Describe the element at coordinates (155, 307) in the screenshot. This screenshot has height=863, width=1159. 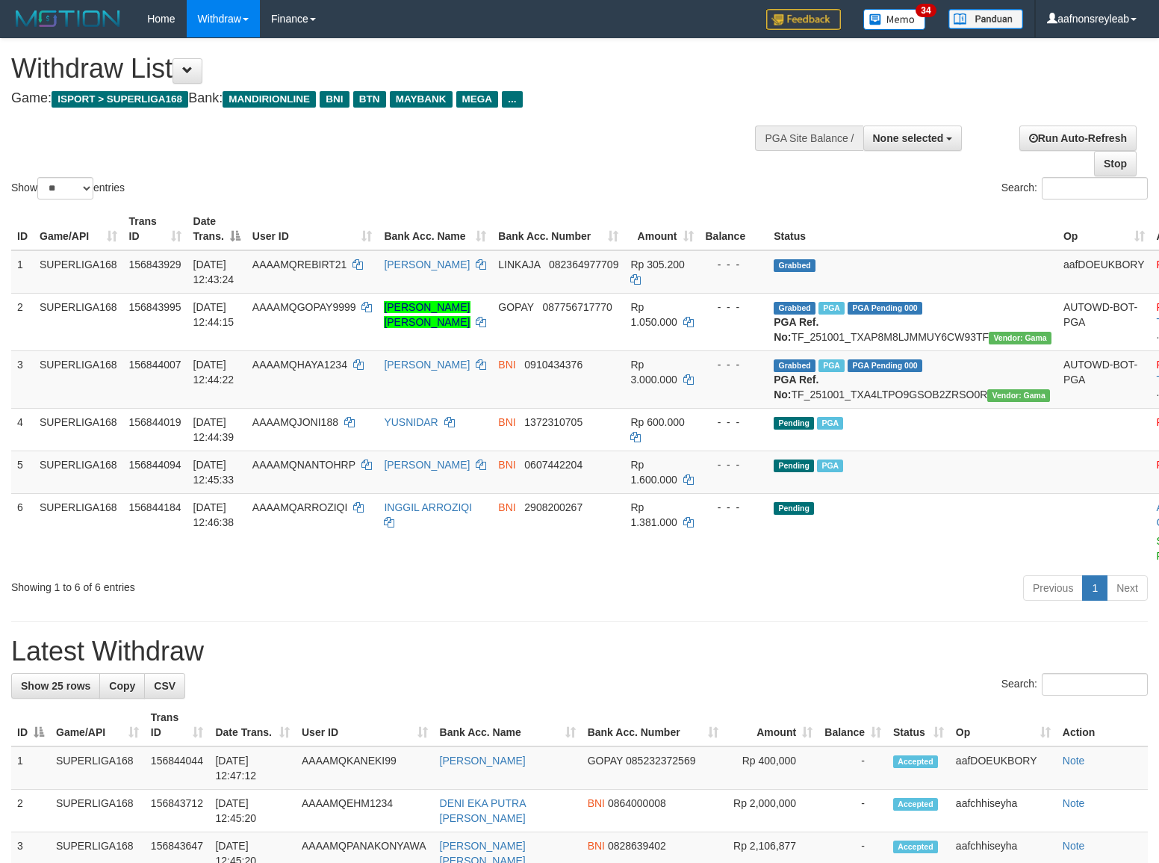
I see `span: 156843995` at that location.